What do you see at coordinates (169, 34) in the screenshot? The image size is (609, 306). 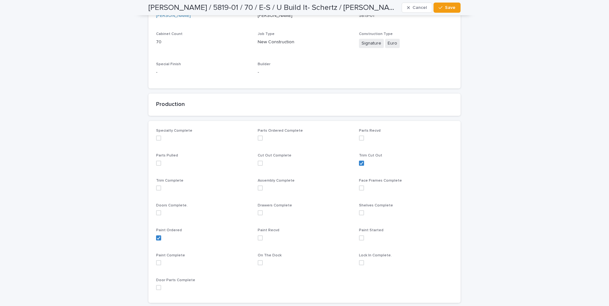 I see `span: Cabinet Count` at bounding box center [169, 34].